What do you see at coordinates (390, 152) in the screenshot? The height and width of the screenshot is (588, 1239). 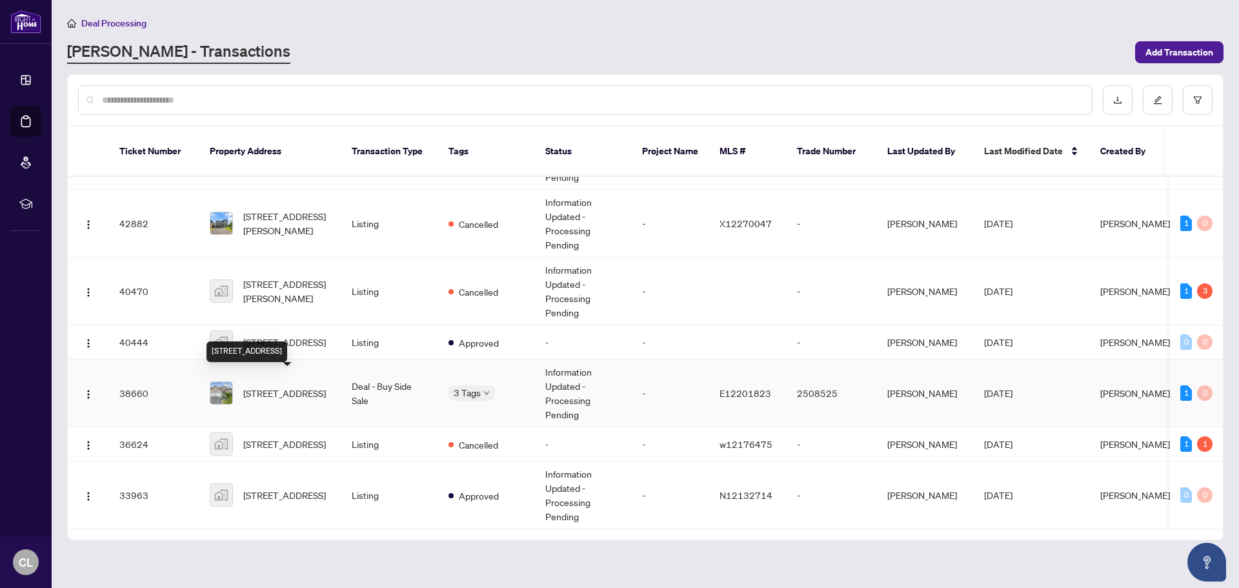 I see `th: Transaction Type` at bounding box center [390, 152].